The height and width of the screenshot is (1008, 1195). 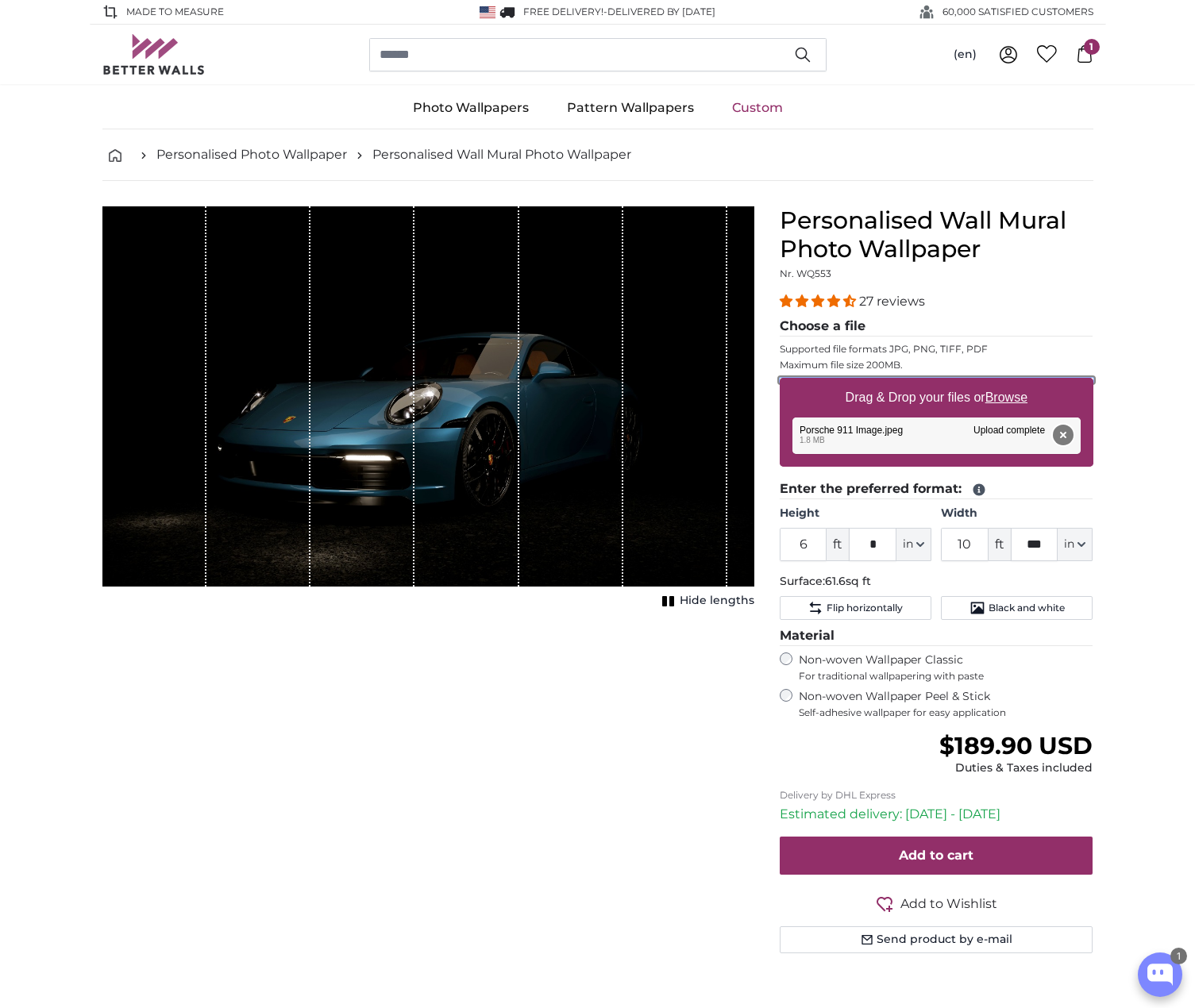 I want to click on span: Self-adhesive wallpaper for easy application, so click(x=946, y=712).